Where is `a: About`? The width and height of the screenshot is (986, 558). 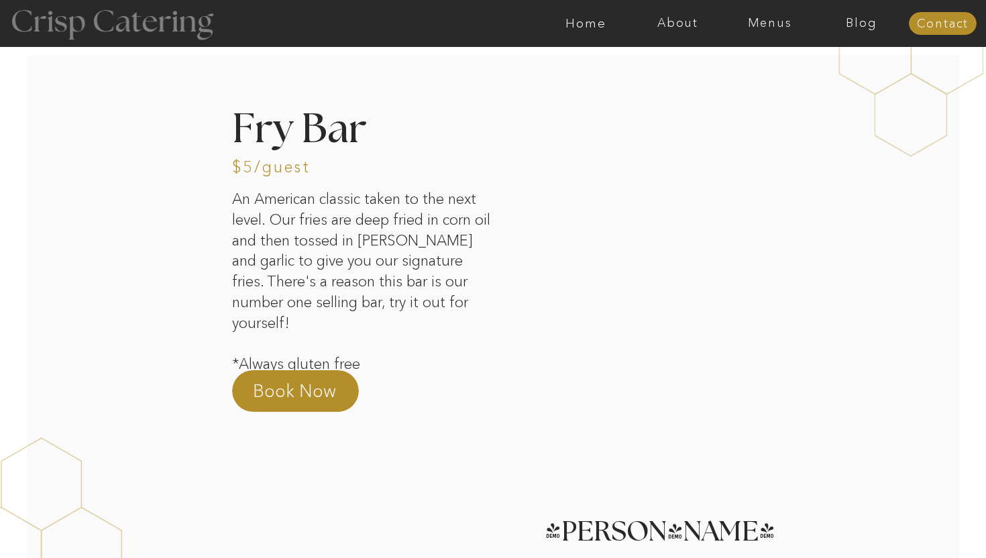
a: About is located at coordinates (678, 23).